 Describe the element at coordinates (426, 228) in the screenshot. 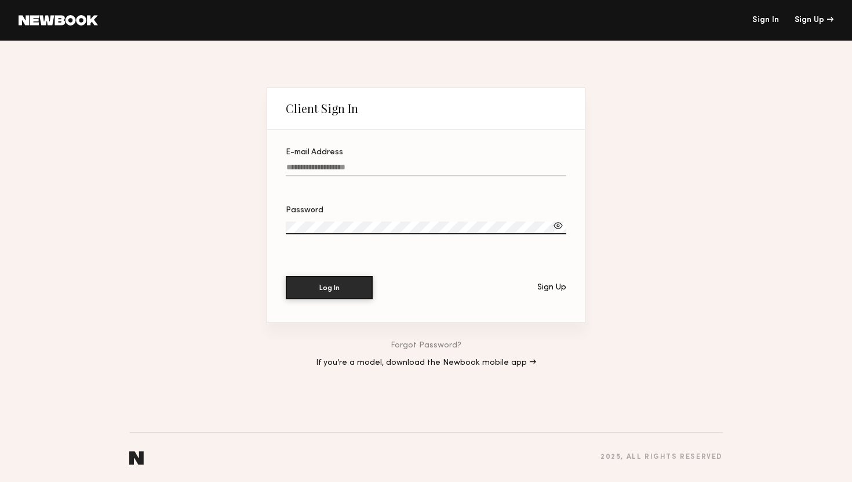

I see `input: Password` at that location.